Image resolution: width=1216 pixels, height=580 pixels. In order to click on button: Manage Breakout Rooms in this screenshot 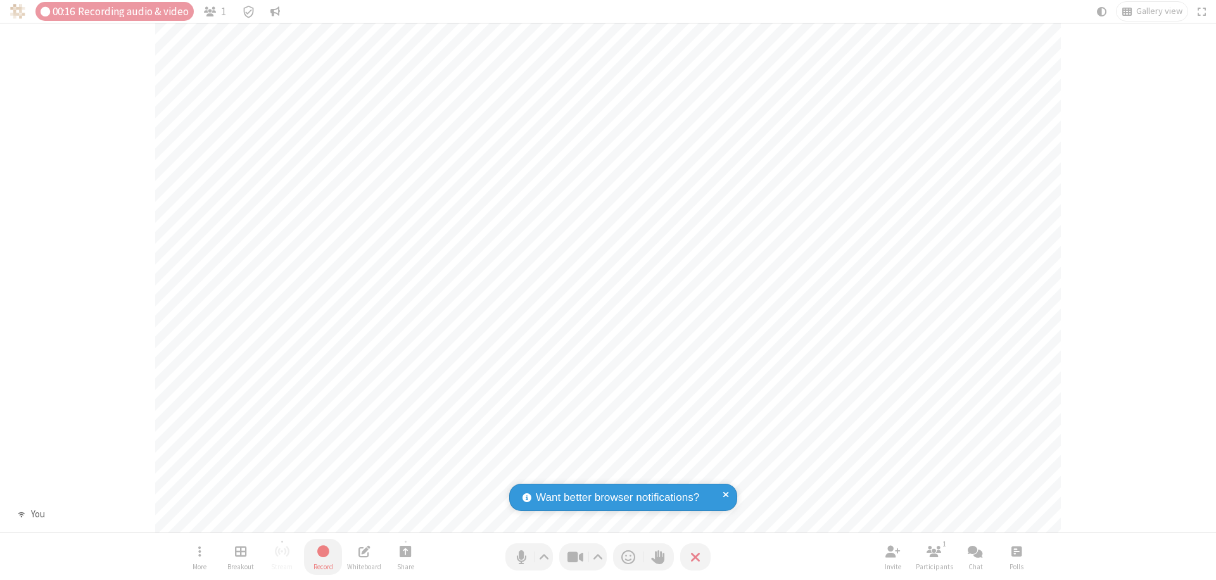, I will do `click(241, 557)`.